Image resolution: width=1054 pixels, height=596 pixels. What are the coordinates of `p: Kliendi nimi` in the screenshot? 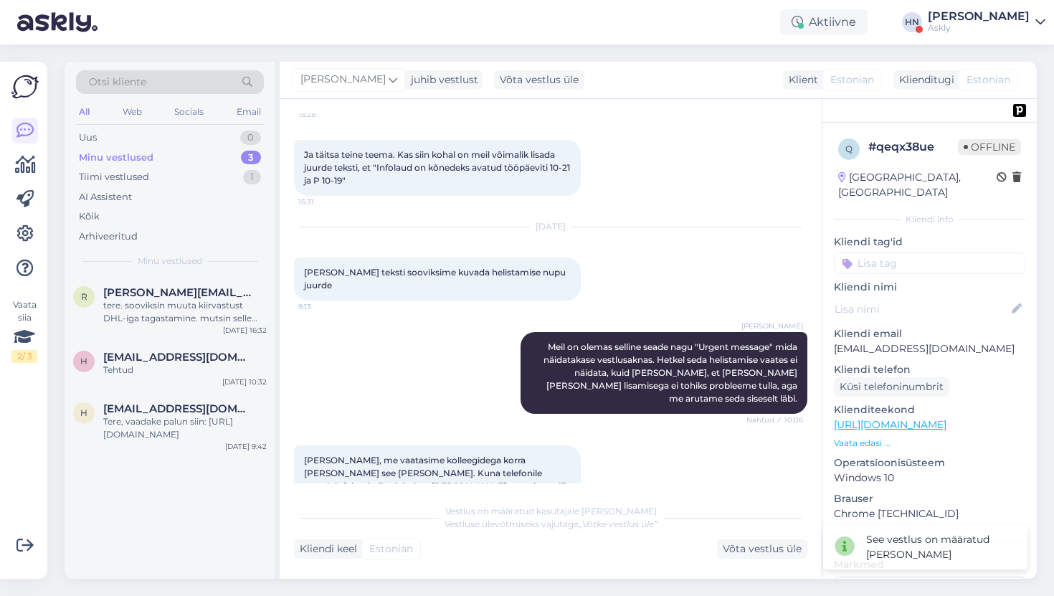 It's located at (929, 287).